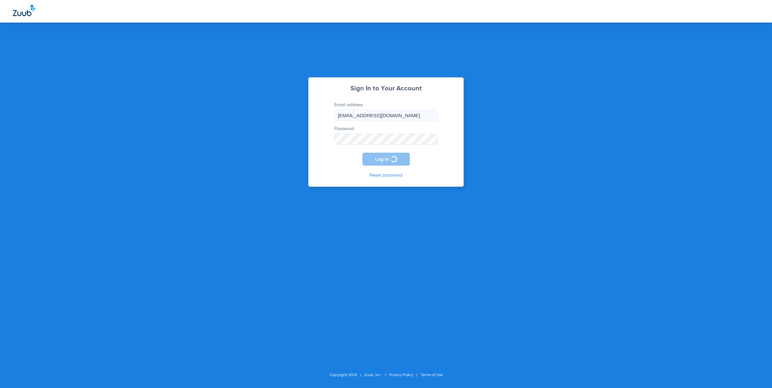  What do you see at coordinates (386, 89) in the screenshot?
I see `h2: Sign In to Your Account` at bounding box center [386, 89].